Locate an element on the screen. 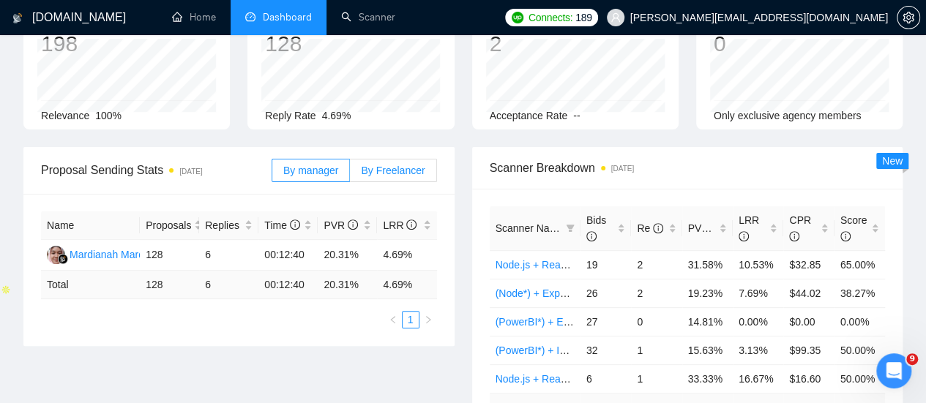  span: Help is located at coordinates (244, 310).